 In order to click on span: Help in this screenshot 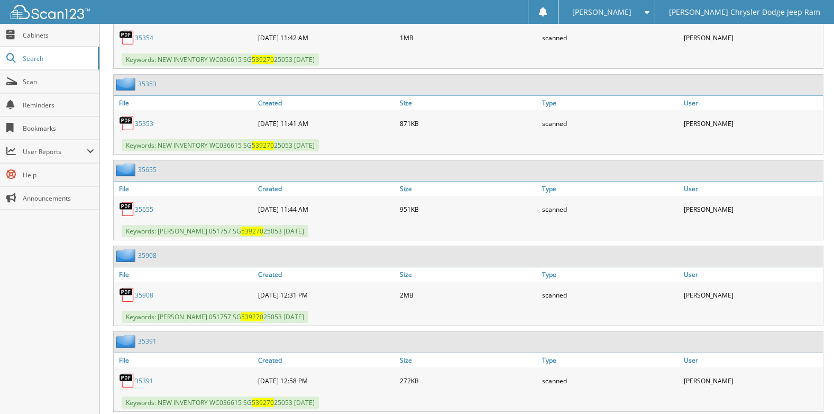, I will do `click(58, 175)`.